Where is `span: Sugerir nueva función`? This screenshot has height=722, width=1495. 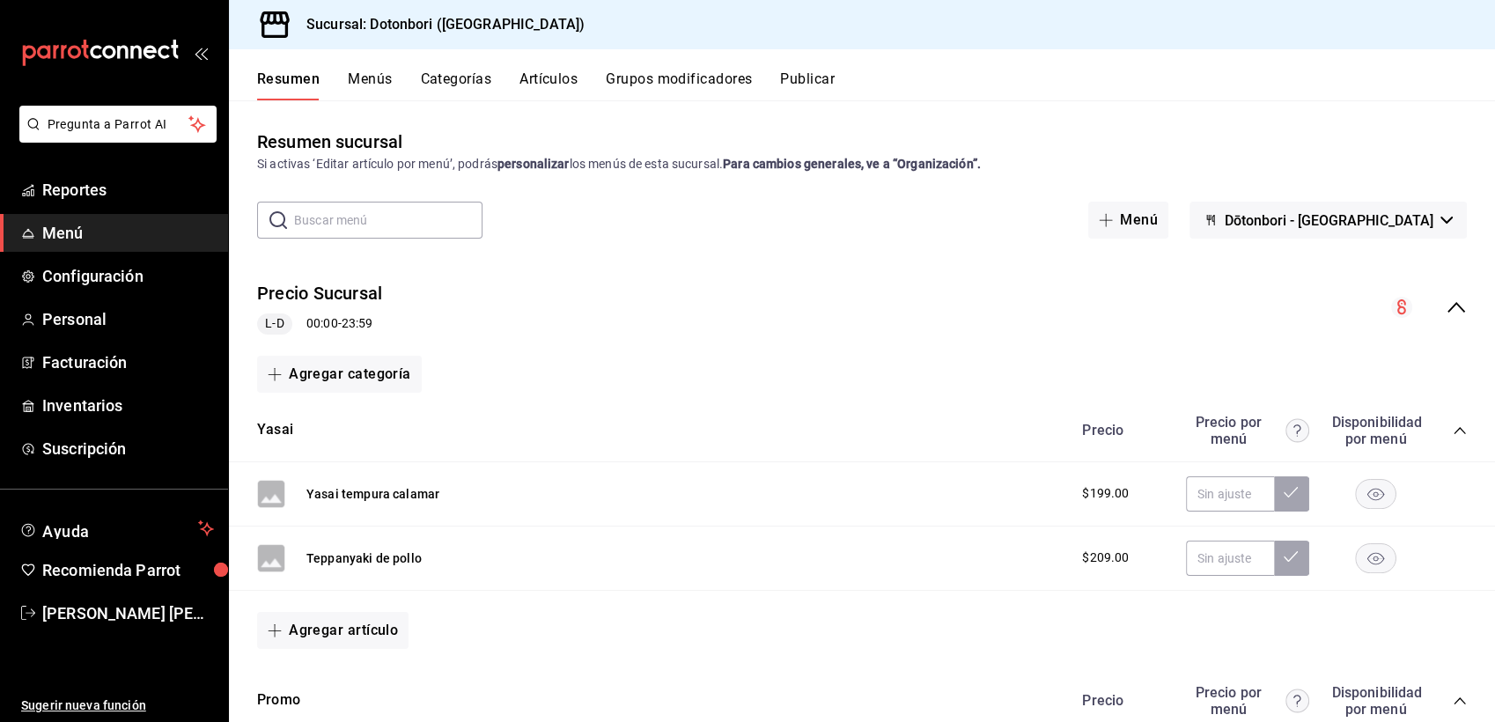
span: Sugerir nueva función is located at coordinates (117, 705).